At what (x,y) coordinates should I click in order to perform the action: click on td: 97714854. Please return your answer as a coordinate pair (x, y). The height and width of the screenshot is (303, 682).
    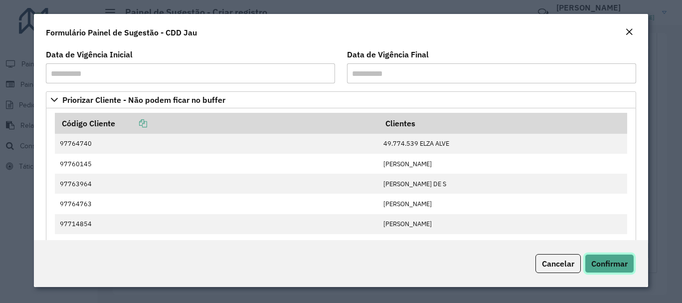
    Looking at the image, I should click on (216, 224).